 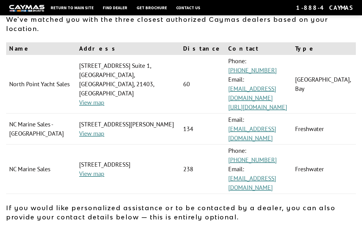 What do you see at coordinates (152, 8) in the screenshot?
I see `a: Get Brochure` at bounding box center [152, 8].